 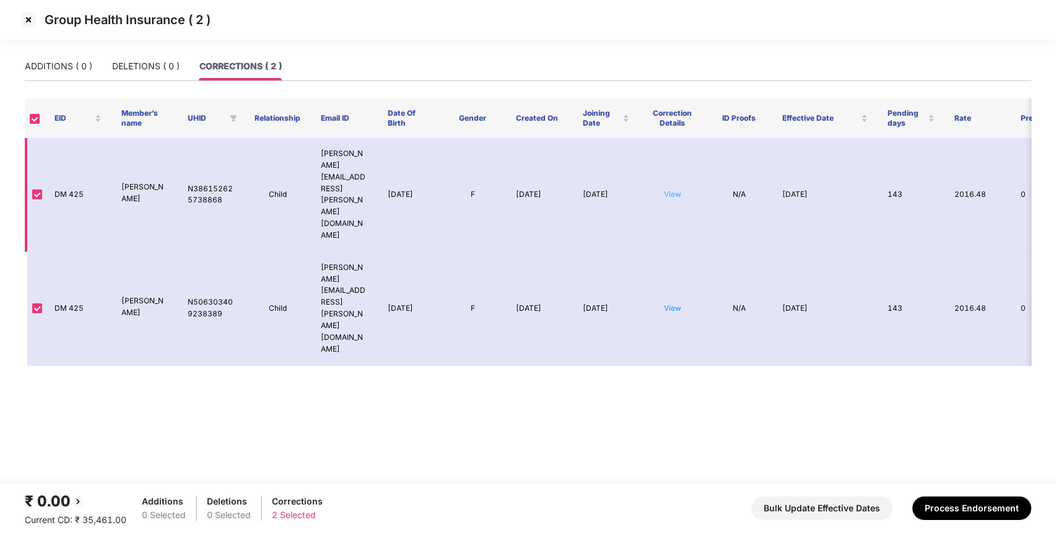 What do you see at coordinates (297, 502) in the screenshot?
I see `div: Corrections` at bounding box center [297, 502].